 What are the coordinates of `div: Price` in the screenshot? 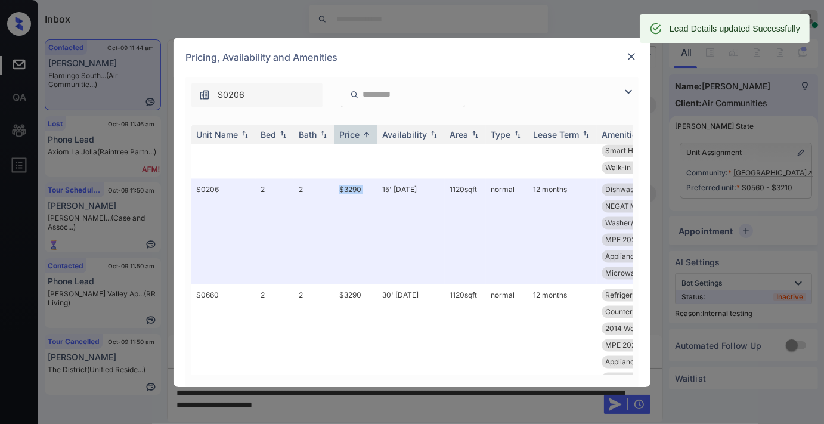 It's located at (349, 135).